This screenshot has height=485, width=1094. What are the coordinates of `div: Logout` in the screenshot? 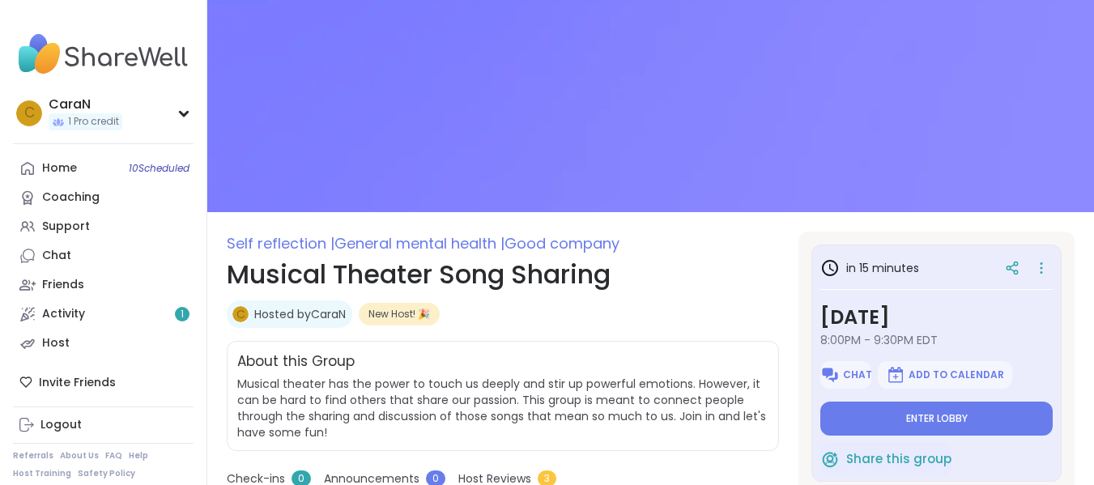 It's located at (61, 425).